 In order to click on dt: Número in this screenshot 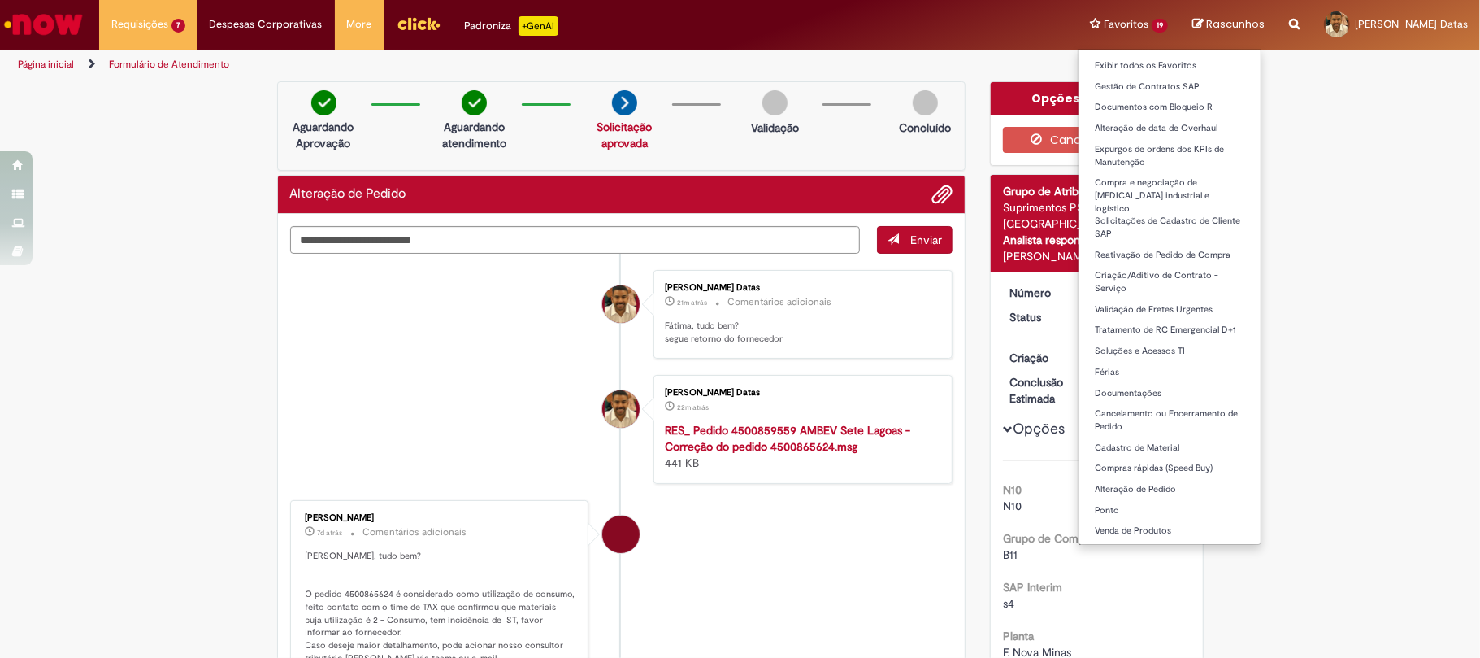, I will do `click(1047, 293)`.